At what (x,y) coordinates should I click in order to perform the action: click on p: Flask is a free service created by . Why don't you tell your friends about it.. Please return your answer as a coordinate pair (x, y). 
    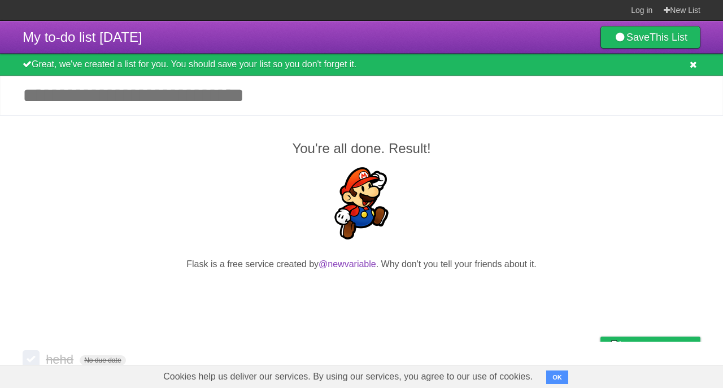
    Looking at the image, I should click on (361, 264).